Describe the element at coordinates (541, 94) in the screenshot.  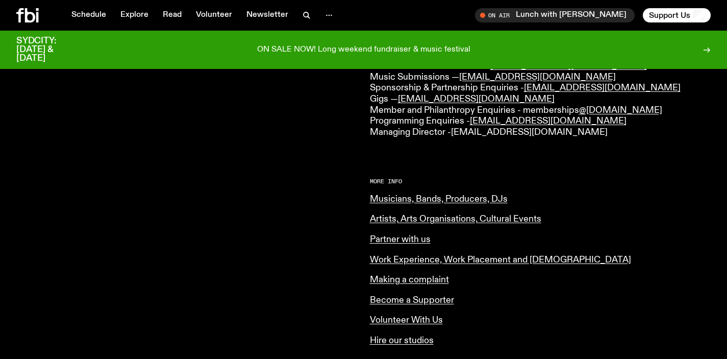
I see `p: General Enquiries — Arts & Culture Submissions — Music Submissions — Sponsorship & Partnership En...` at that location.